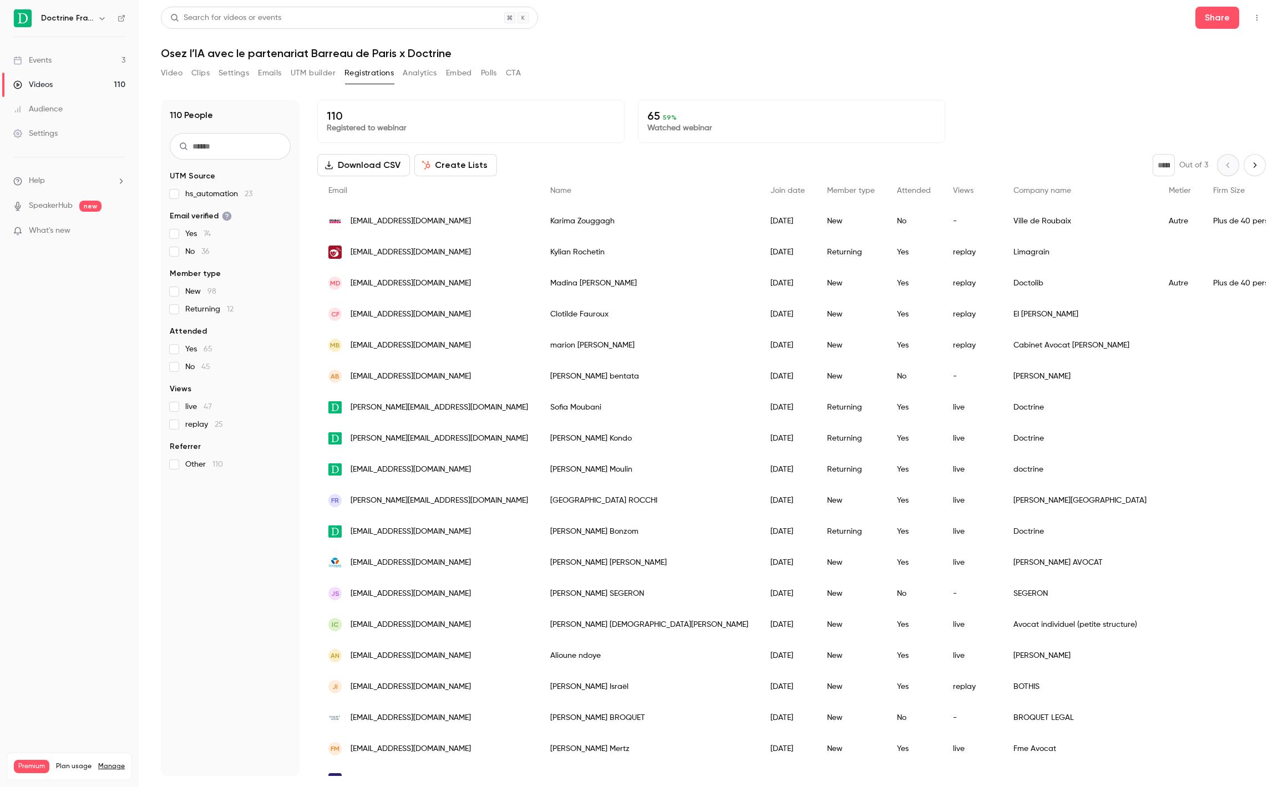 The height and width of the screenshot is (787, 1288). Describe the element at coordinates (49, 231) in the screenshot. I see `span: What's new` at that location.